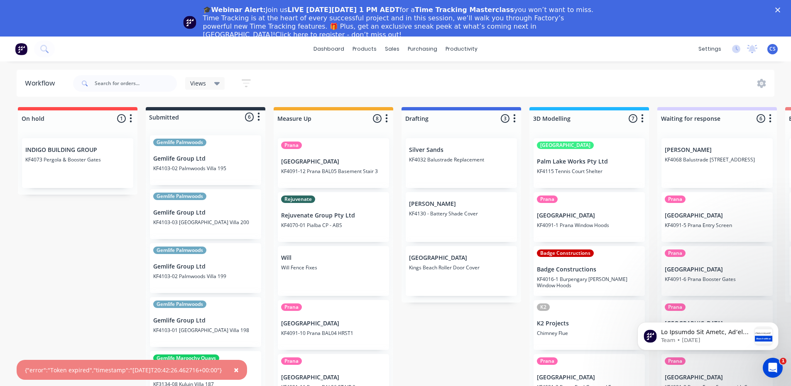  I want to click on p: KF4115 Tennis Court Shelter, so click(589, 171).